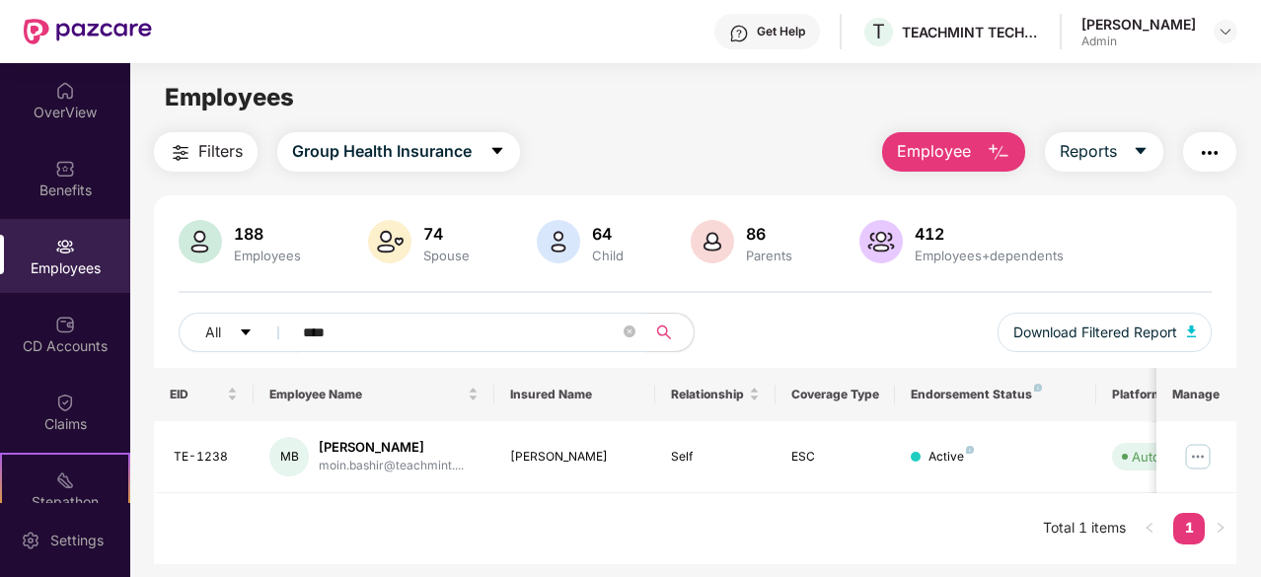 The height and width of the screenshot is (577, 1261). What do you see at coordinates (206, 457) in the screenshot?
I see `div: TE-1238` at bounding box center [206, 457].